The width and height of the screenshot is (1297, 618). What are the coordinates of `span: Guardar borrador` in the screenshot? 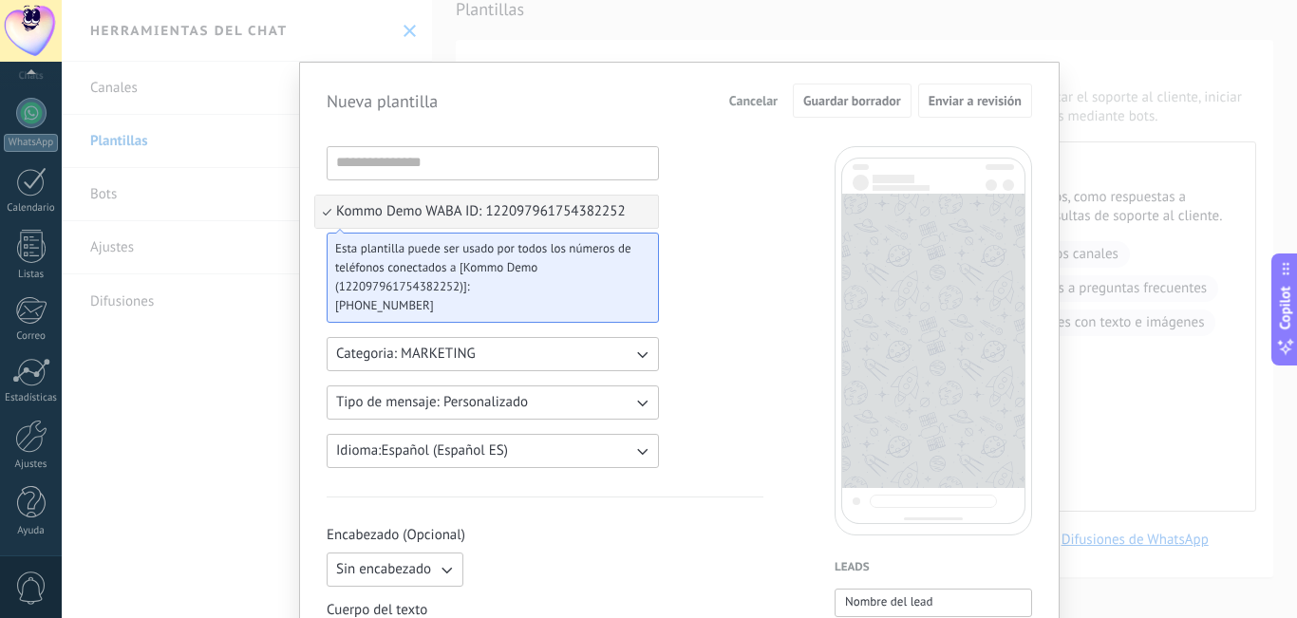 It's located at (852, 101).